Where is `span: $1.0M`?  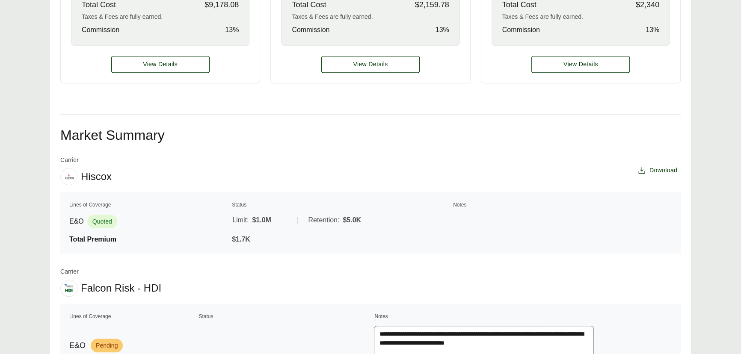
span: $1.0M is located at coordinates (261, 220).